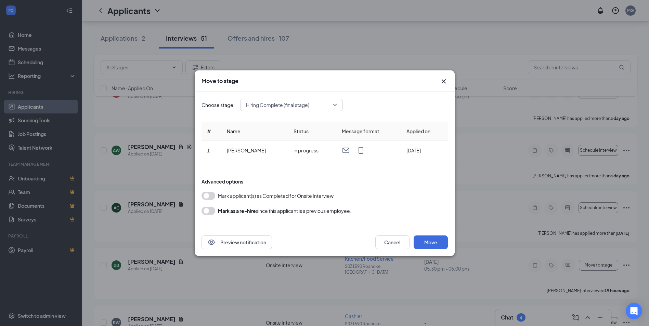 This screenshot has width=649, height=326. What do you see at coordinates (237, 243) in the screenshot?
I see `button: EyePreview notification` at bounding box center [237, 243].